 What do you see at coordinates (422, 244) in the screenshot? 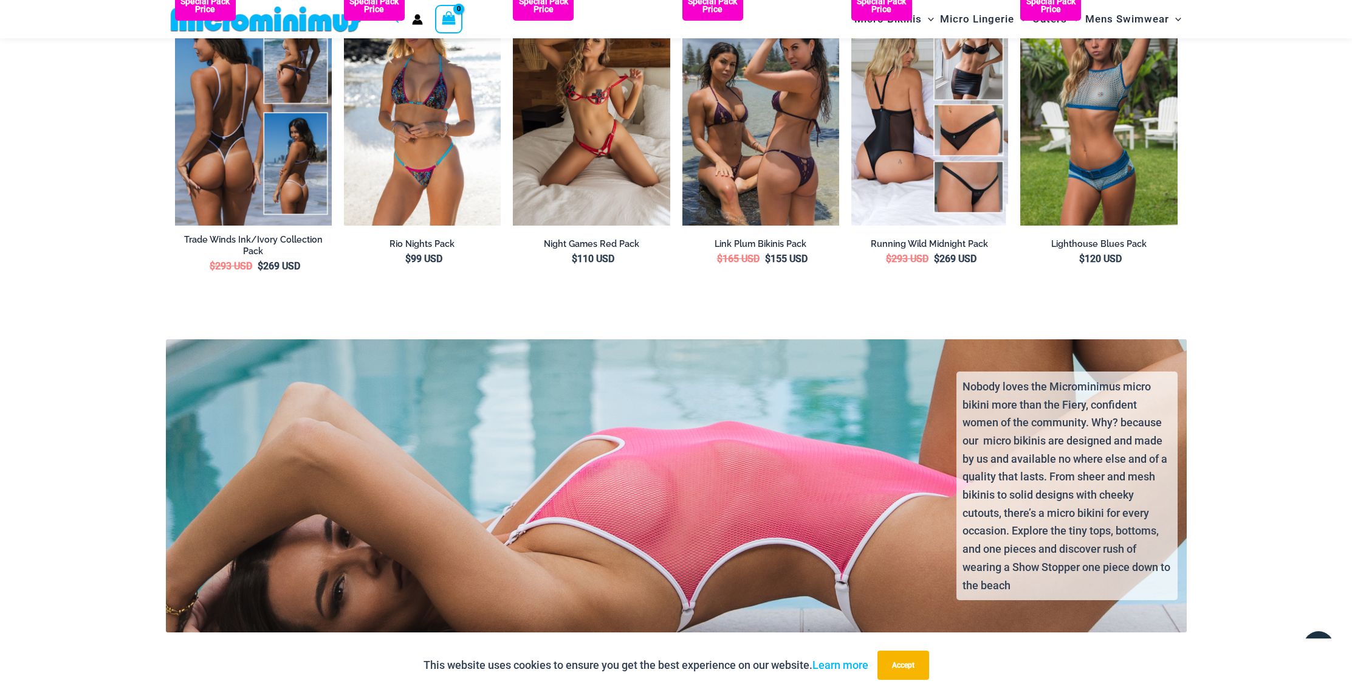
I see `a: Rio Nights Pack` at bounding box center [422, 244].